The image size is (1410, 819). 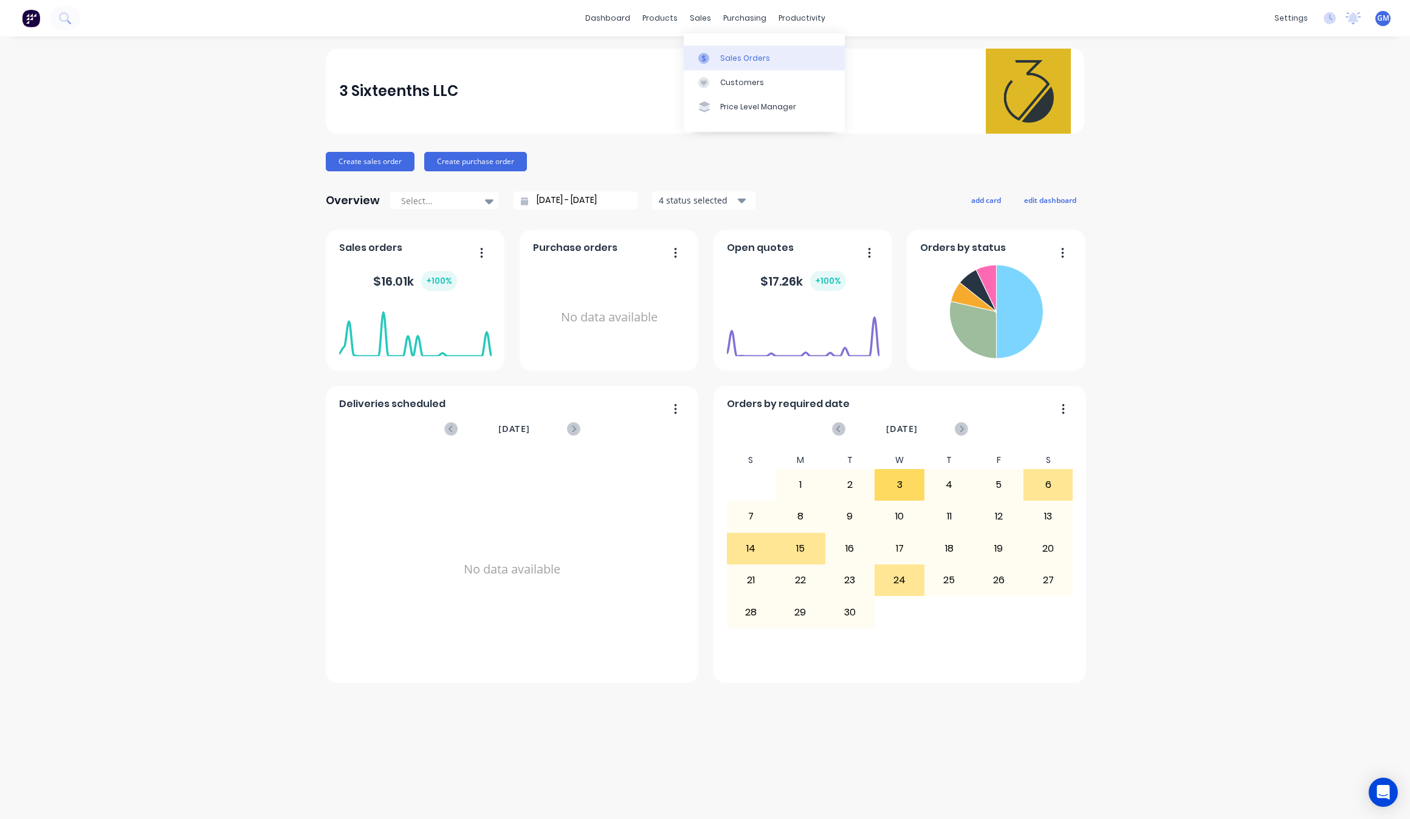 I want to click on div: 7, so click(x=751, y=517).